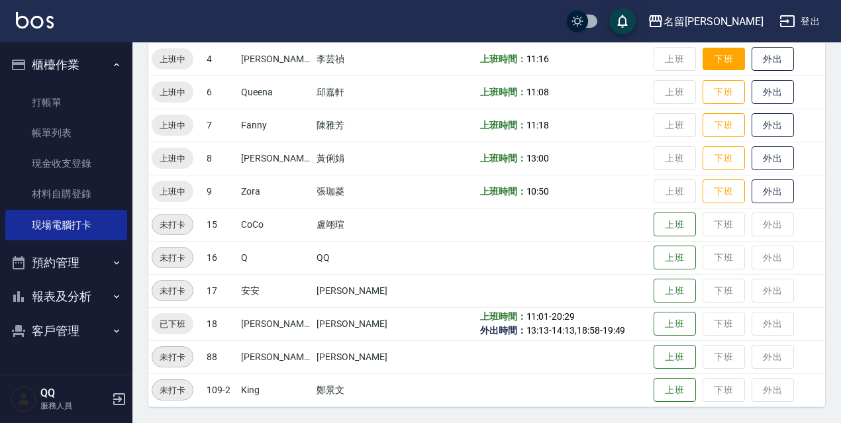 The width and height of the screenshot is (841, 423). What do you see at coordinates (563, 316) in the screenshot?
I see `span: 20:29` at bounding box center [563, 316].